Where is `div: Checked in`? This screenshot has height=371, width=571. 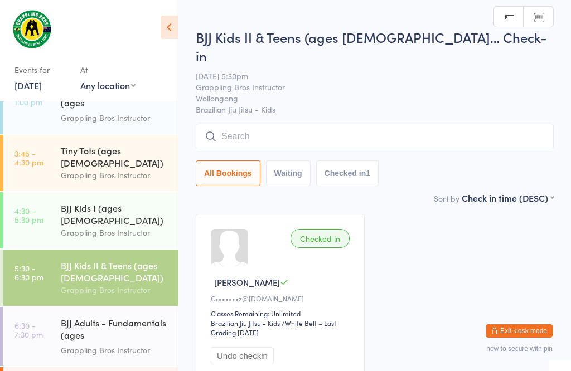 div: Checked in is located at coordinates (320, 239).